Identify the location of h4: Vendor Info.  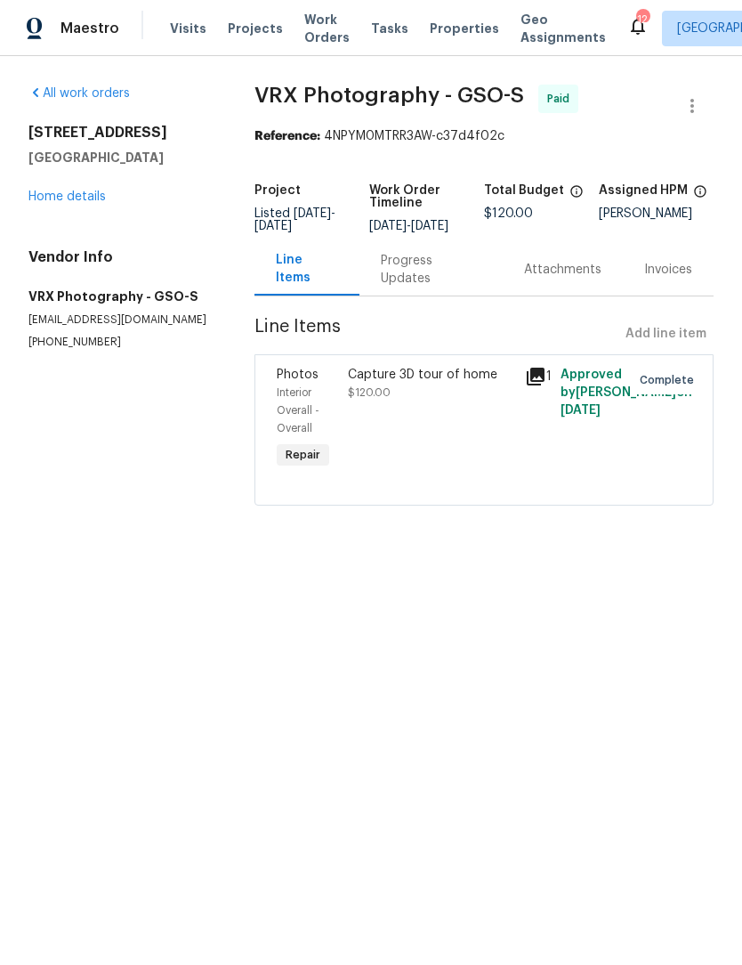
(120, 257).